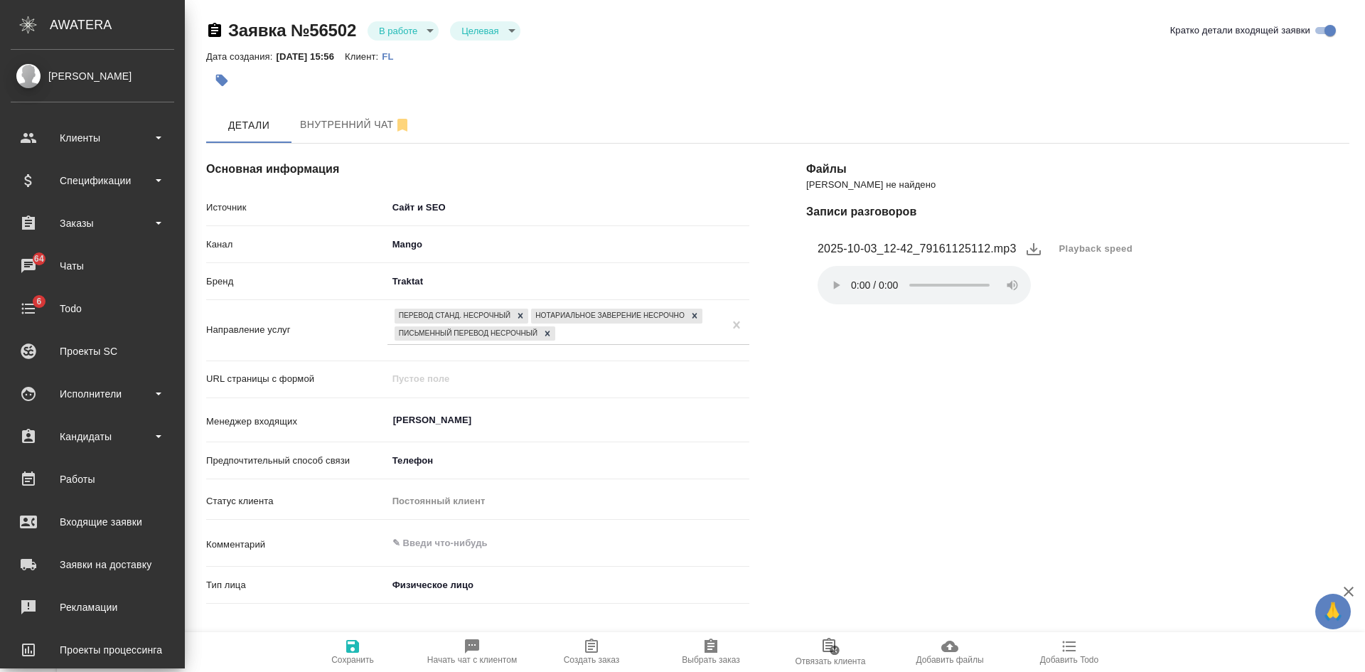 The width and height of the screenshot is (1365, 672). Describe the element at coordinates (92, 309) in the screenshot. I see `a: 6Todo` at that location.